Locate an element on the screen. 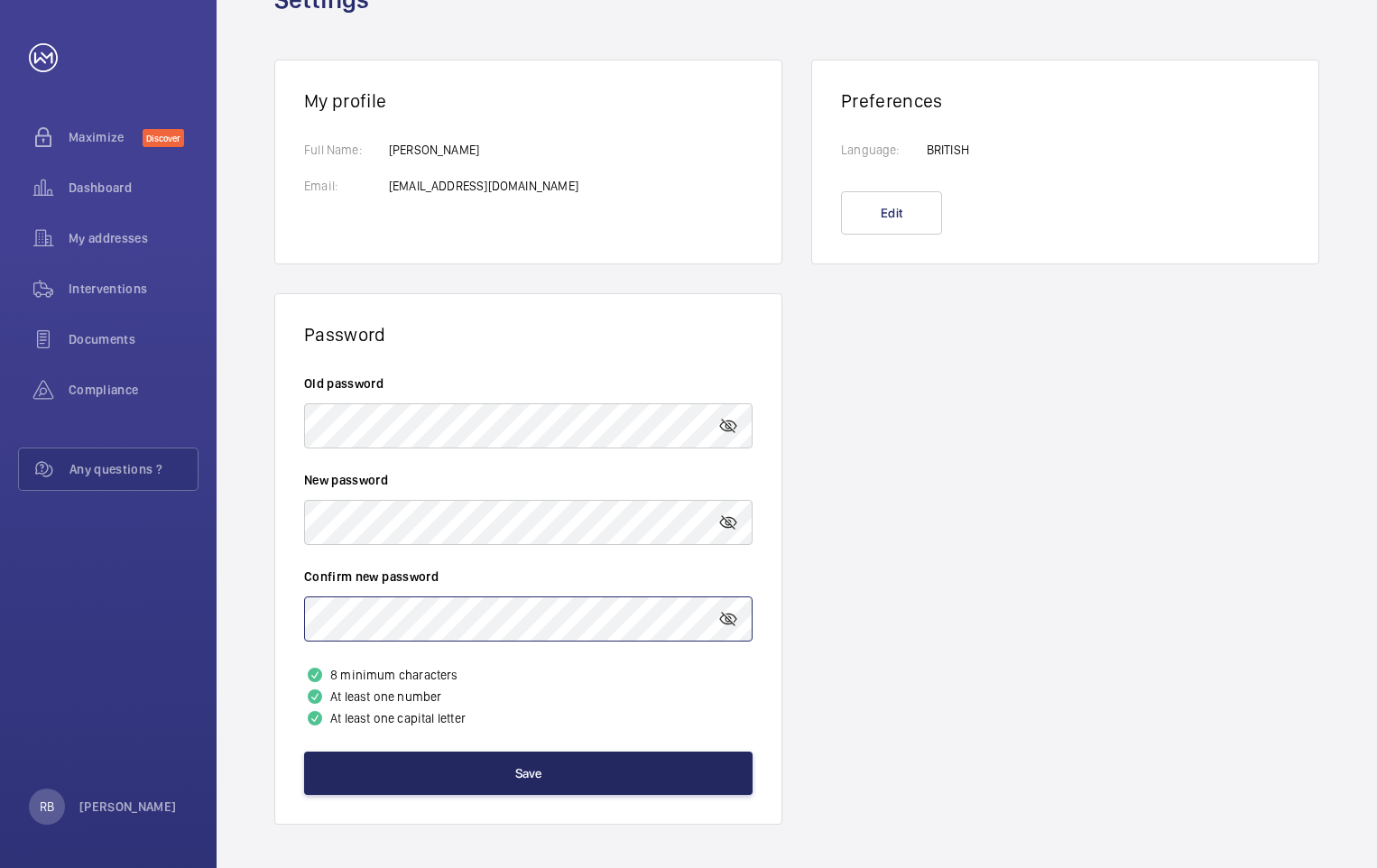 This screenshot has height=868, width=1377. span: Discover is located at coordinates (164, 138).